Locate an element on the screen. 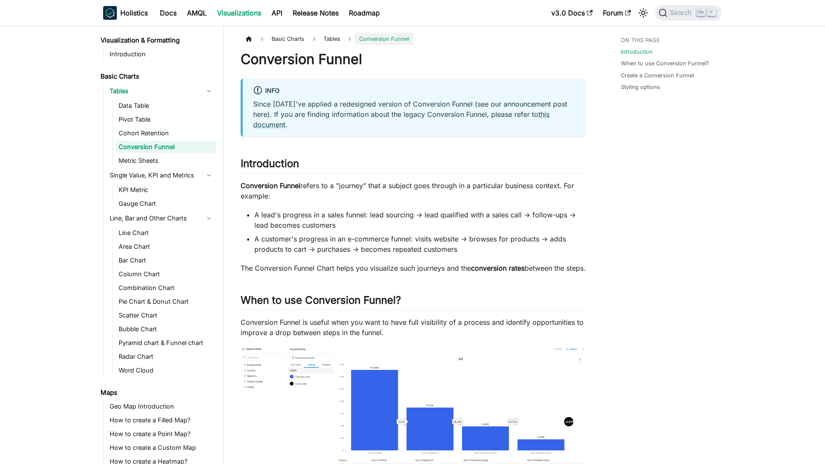  kbd: K is located at coordinates (712, 12).